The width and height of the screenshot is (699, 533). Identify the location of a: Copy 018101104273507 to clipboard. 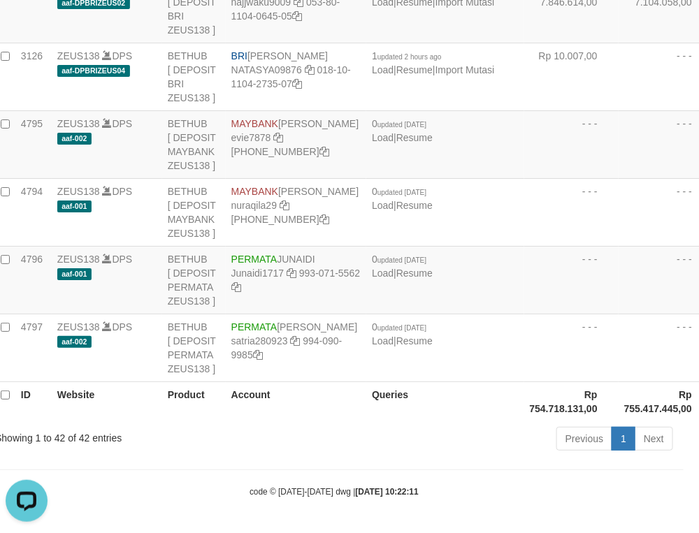
(297, 84).